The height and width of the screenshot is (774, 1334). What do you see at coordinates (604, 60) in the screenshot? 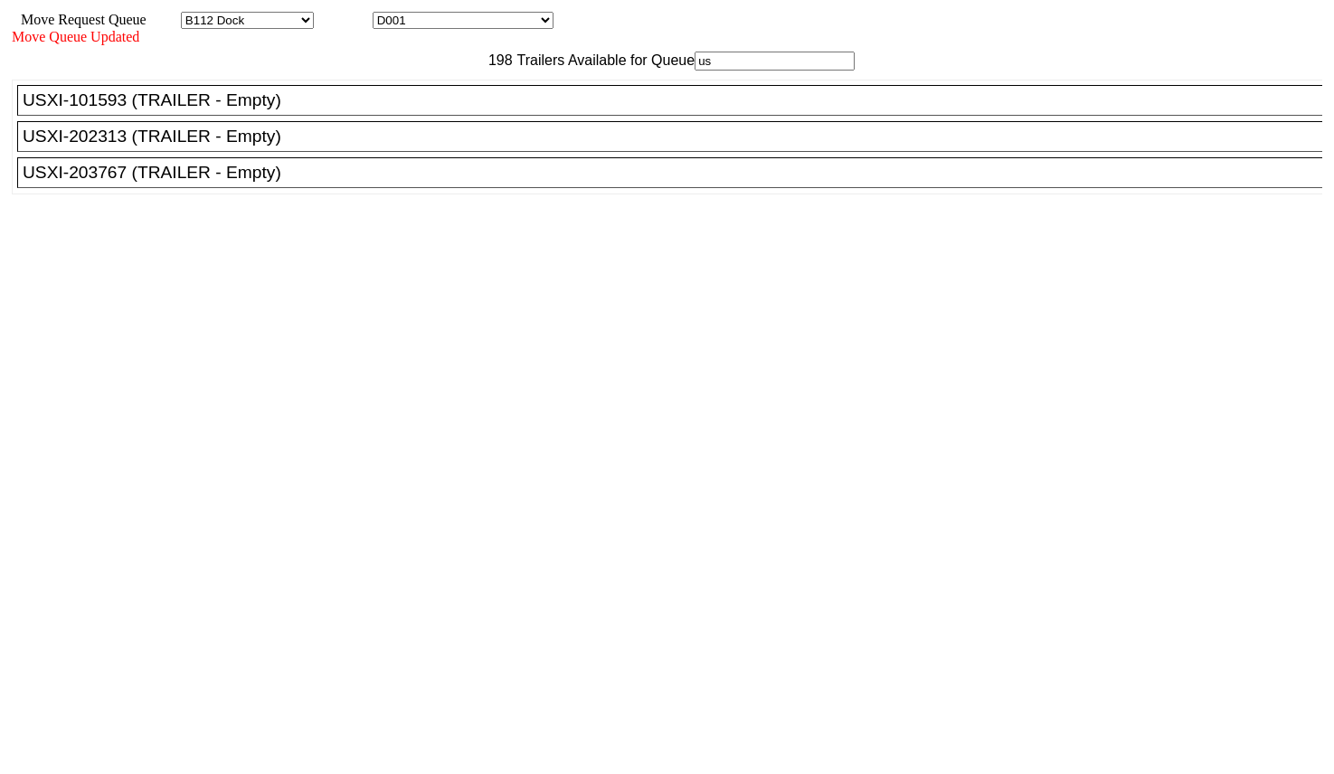
I see `span: Trailers Available for Queue` at bounding box center [604, 60].